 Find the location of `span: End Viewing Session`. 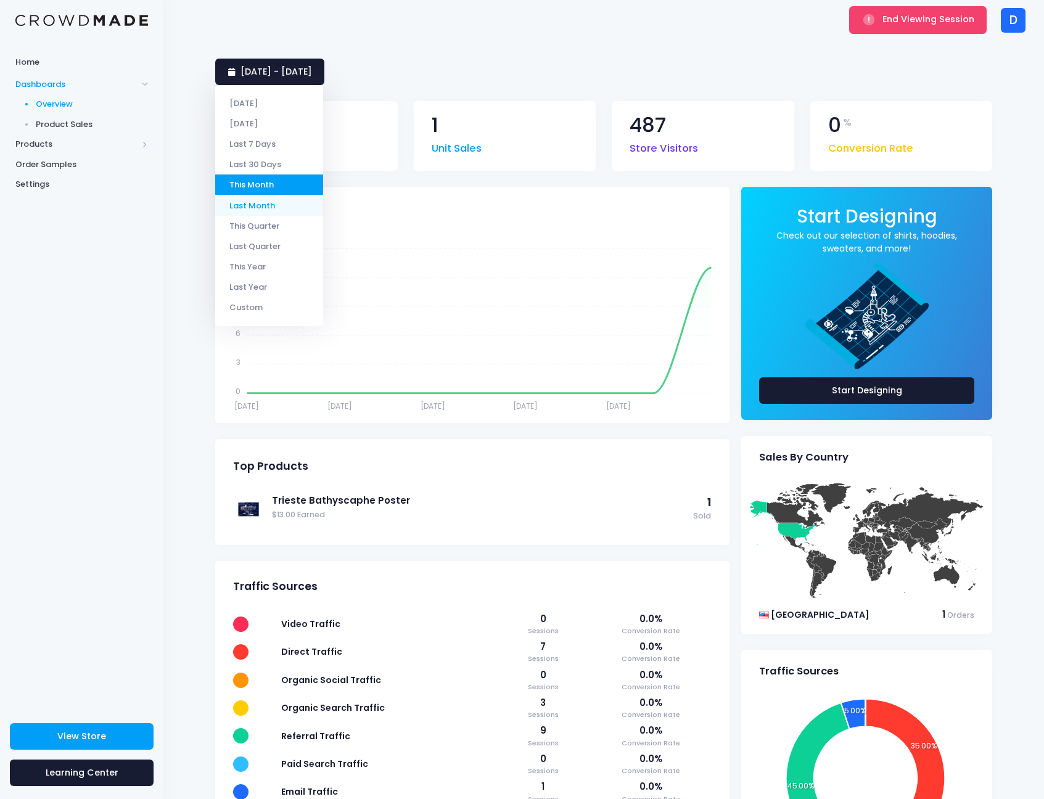

span: End Viewing Session is located at coordinates (928, 19).